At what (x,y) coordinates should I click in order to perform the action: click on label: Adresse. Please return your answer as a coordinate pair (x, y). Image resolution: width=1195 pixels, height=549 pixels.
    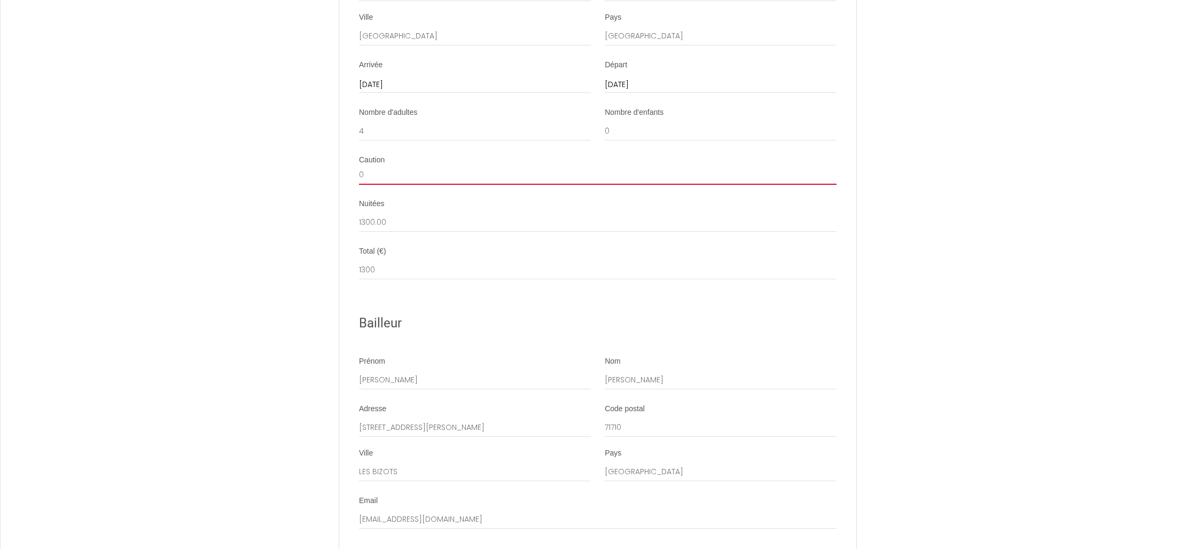
    Looking at the image, I should click on (372, 409).